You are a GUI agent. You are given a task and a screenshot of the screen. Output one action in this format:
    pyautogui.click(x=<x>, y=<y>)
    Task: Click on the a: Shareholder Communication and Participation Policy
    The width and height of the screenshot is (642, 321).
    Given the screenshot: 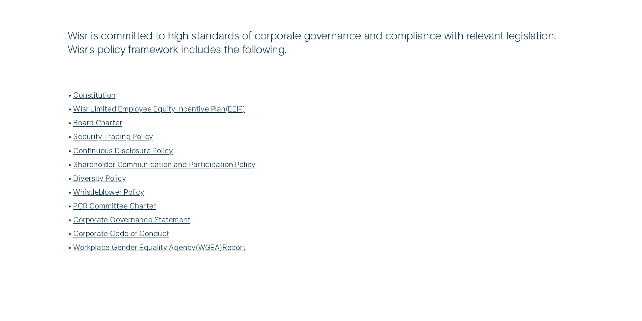 What is the action you would take?
    pyautogui.click(x=164, y=164)
    